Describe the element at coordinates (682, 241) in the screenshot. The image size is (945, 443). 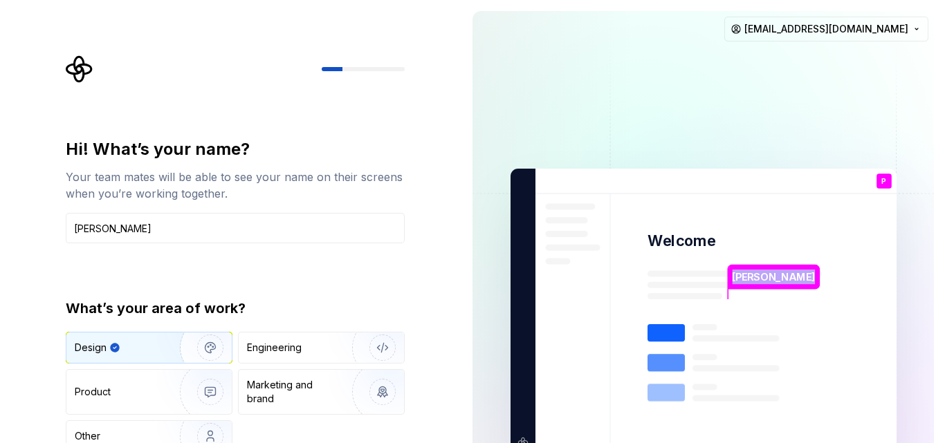
I see `p: Welcome` at that location.